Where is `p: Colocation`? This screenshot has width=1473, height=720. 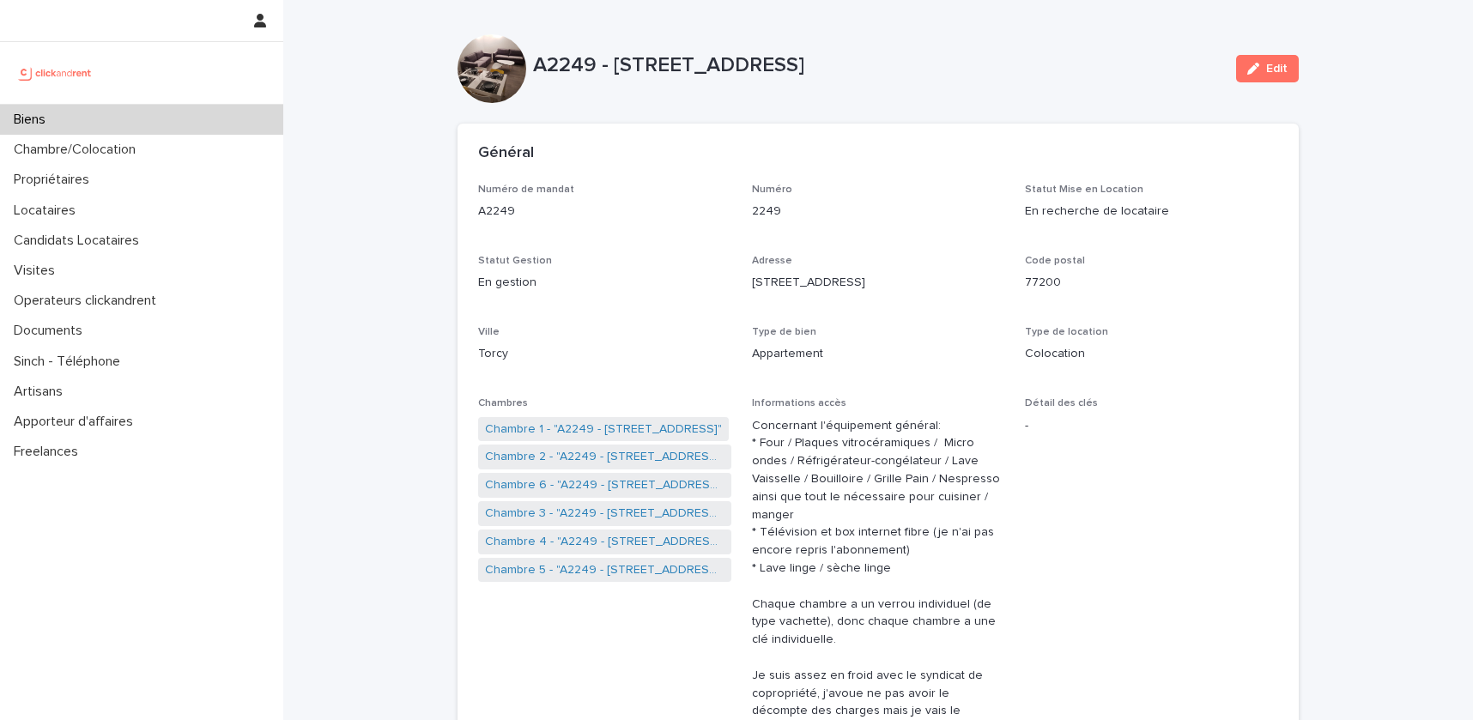 p: Colocation is located at coordinates (1151, 354).